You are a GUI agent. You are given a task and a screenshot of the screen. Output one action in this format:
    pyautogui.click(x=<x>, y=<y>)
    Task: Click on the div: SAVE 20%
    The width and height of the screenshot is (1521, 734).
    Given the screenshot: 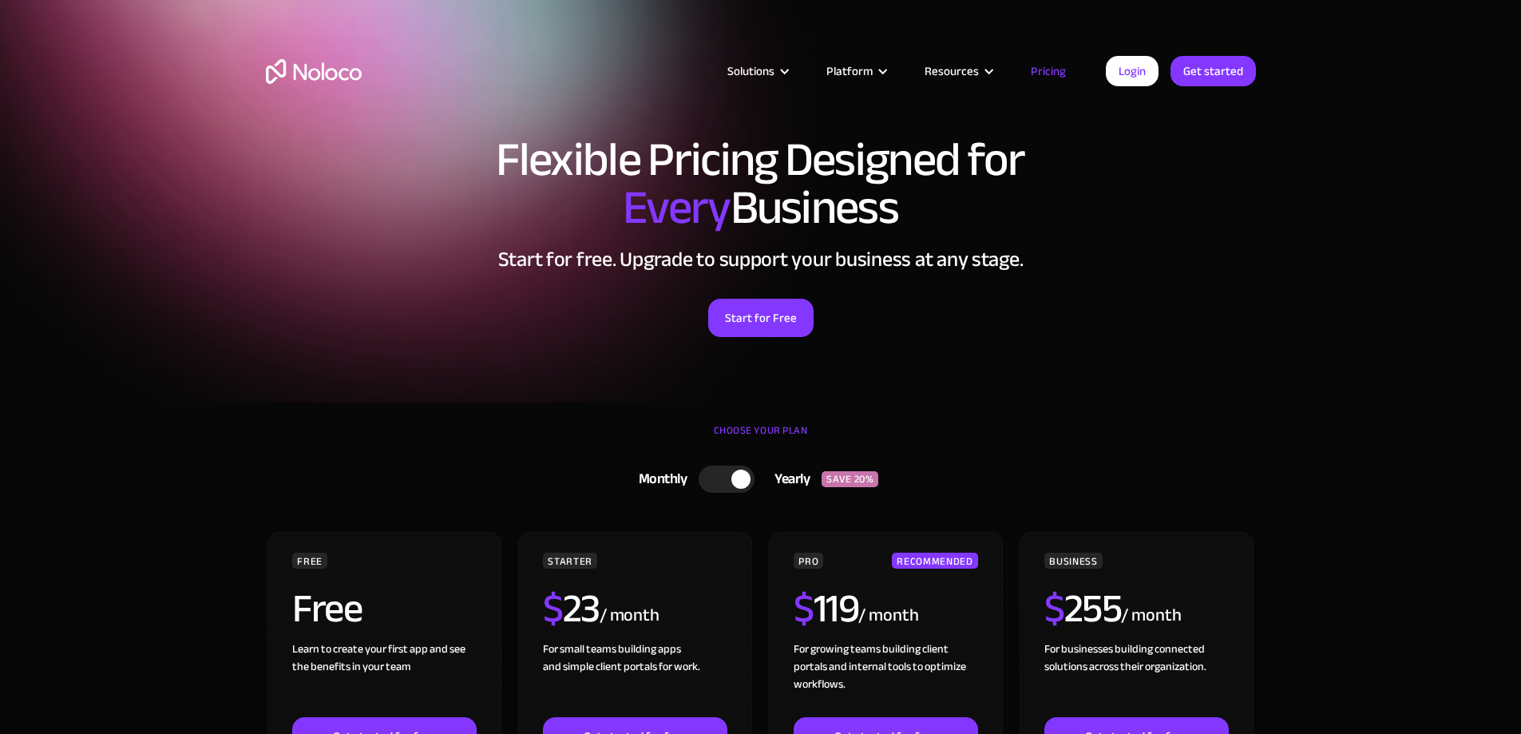 What is the action you would take?
    pyautogui.click(x=850, y=479)
    